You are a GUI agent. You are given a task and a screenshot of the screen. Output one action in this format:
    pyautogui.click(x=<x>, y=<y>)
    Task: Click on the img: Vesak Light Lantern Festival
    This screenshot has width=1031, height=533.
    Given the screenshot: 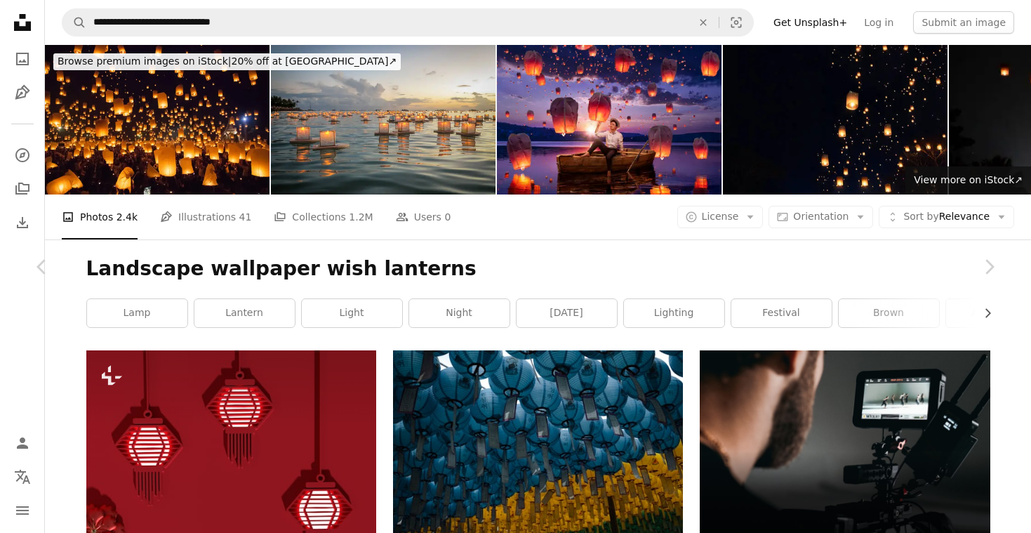 What is the action you would take?
    pyautogui.click(x=836, y=119)
    